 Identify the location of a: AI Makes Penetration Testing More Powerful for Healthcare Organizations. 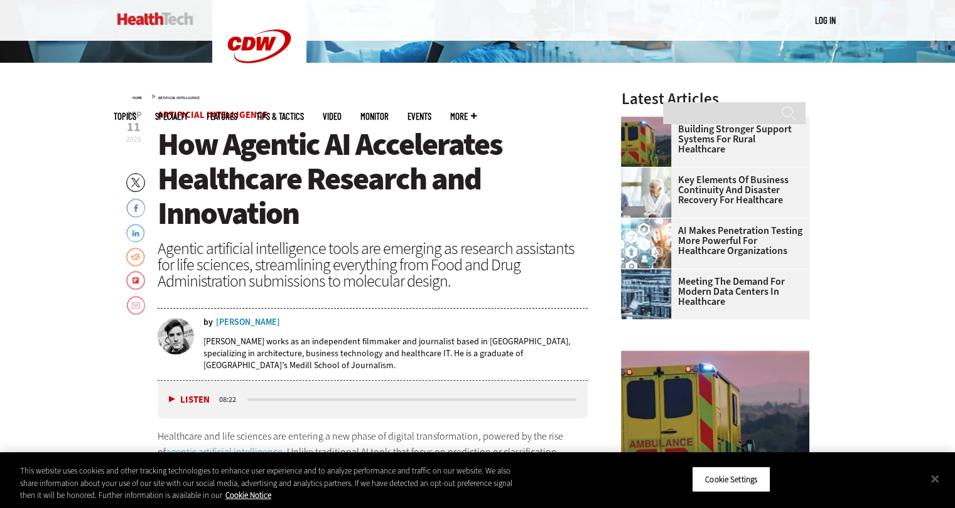
(711, 241).